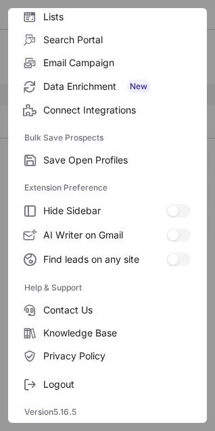  I want to click on span: Data Enrichment, so click(117, 86).